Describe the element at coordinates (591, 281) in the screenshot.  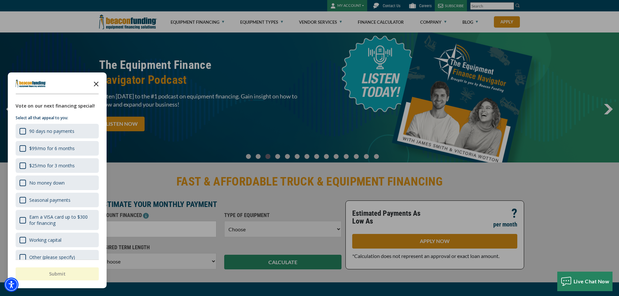
I see `span: Live Chat Now` at that location.